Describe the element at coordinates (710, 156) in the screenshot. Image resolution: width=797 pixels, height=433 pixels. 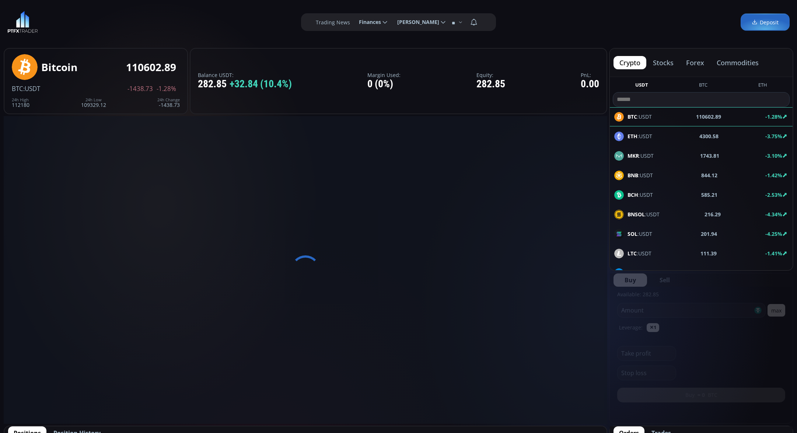
I see `b: 1743.81` at that location.